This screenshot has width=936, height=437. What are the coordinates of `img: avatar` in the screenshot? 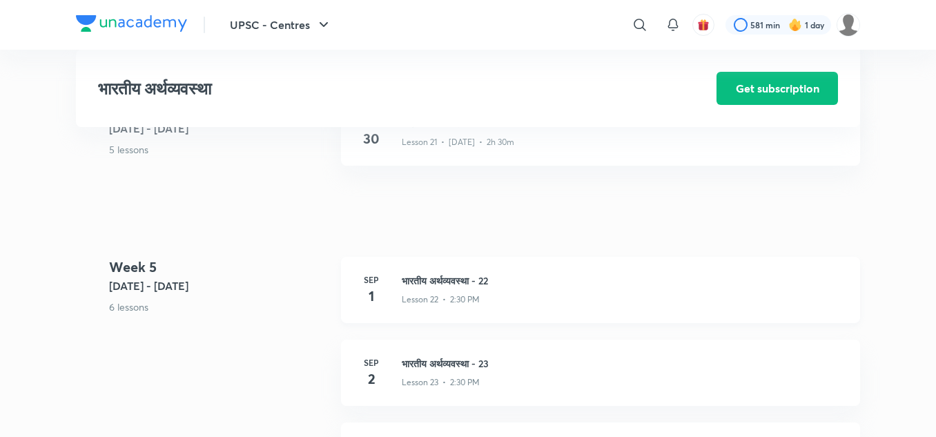 It's located at (704, 25).